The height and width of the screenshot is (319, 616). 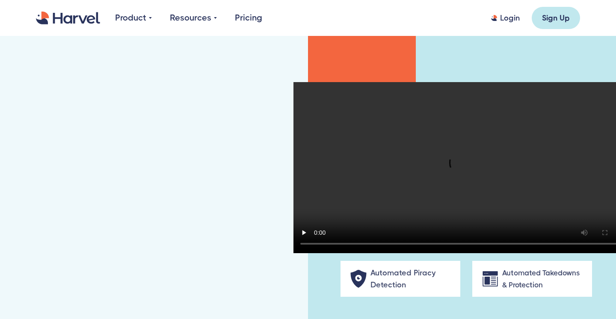 What do you see at coordinates (556, 18) in the screenshot?
I see `a: Sign Up` at bounding box center [556, 18].